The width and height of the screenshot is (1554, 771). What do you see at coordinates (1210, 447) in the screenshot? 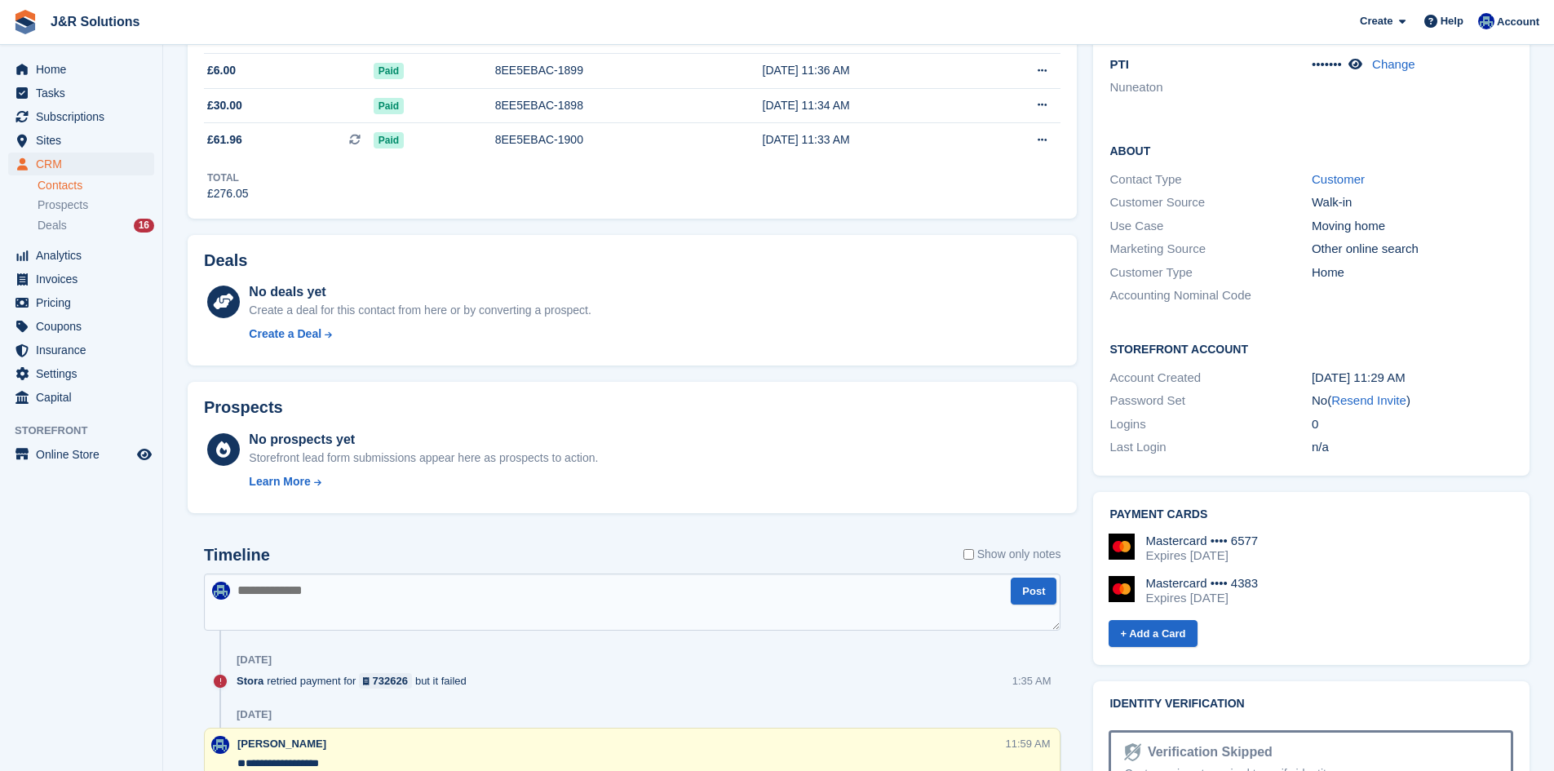
I see `div: Last Login` at bounding box center [1210, 447].